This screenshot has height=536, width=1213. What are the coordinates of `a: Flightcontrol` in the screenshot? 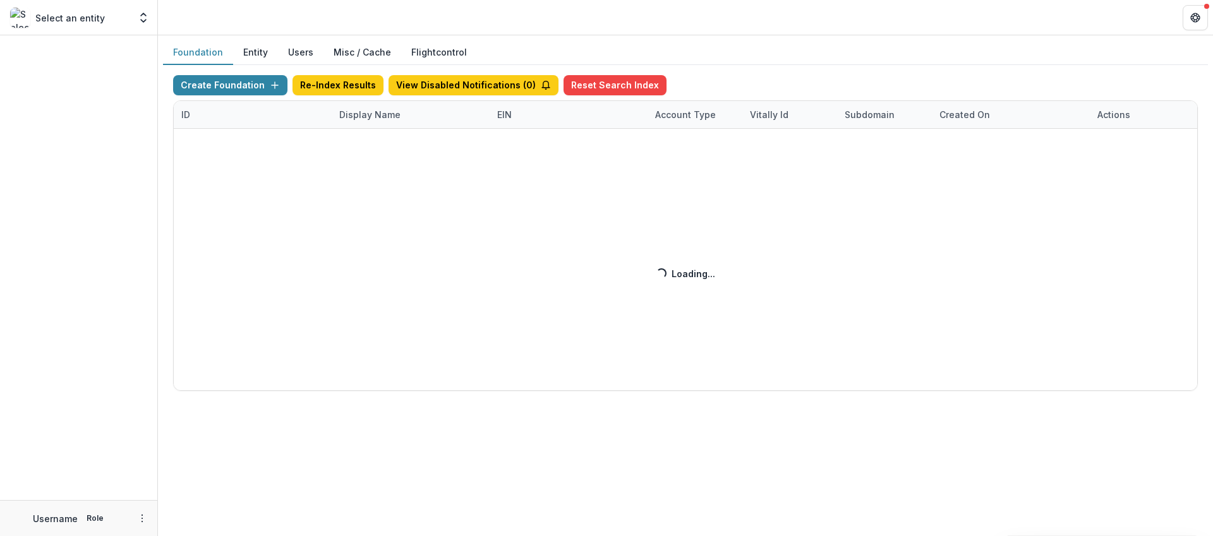 It's located at (439, 52).